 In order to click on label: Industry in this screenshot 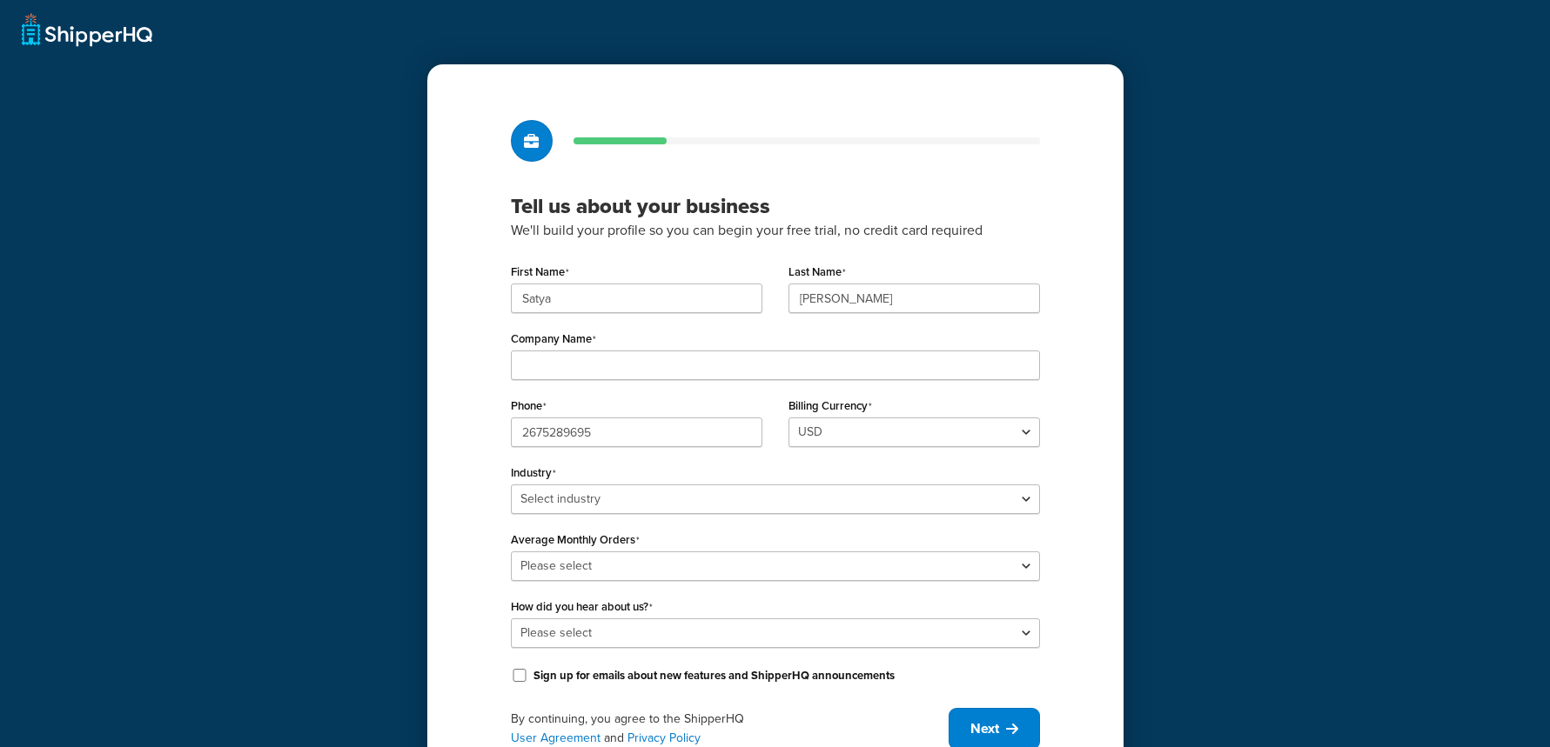, I will do `click(533, 473)`.